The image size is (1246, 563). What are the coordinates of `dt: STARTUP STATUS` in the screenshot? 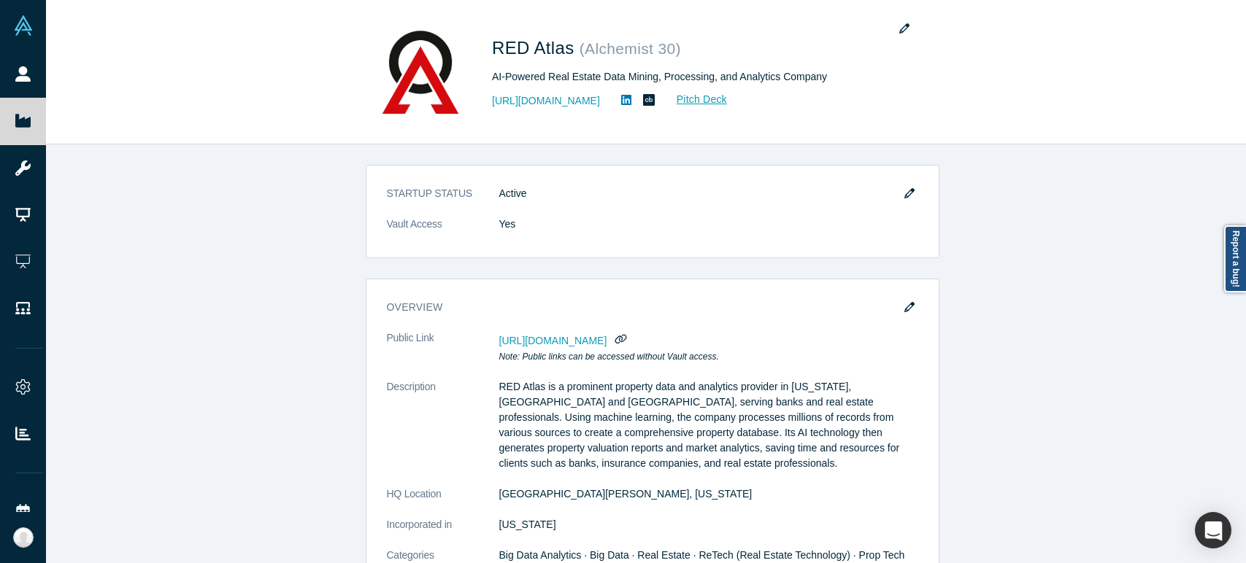 It's located at (443, 201).